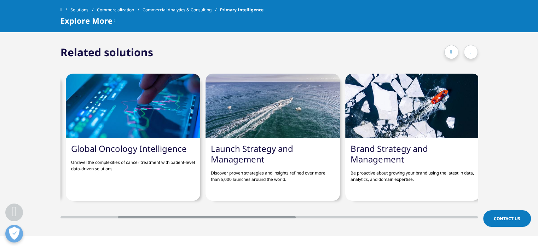  What do you see at coordinates (507, 218) in the screenshot?
I see `span: Contact Us` at bounding box center [507, 218].